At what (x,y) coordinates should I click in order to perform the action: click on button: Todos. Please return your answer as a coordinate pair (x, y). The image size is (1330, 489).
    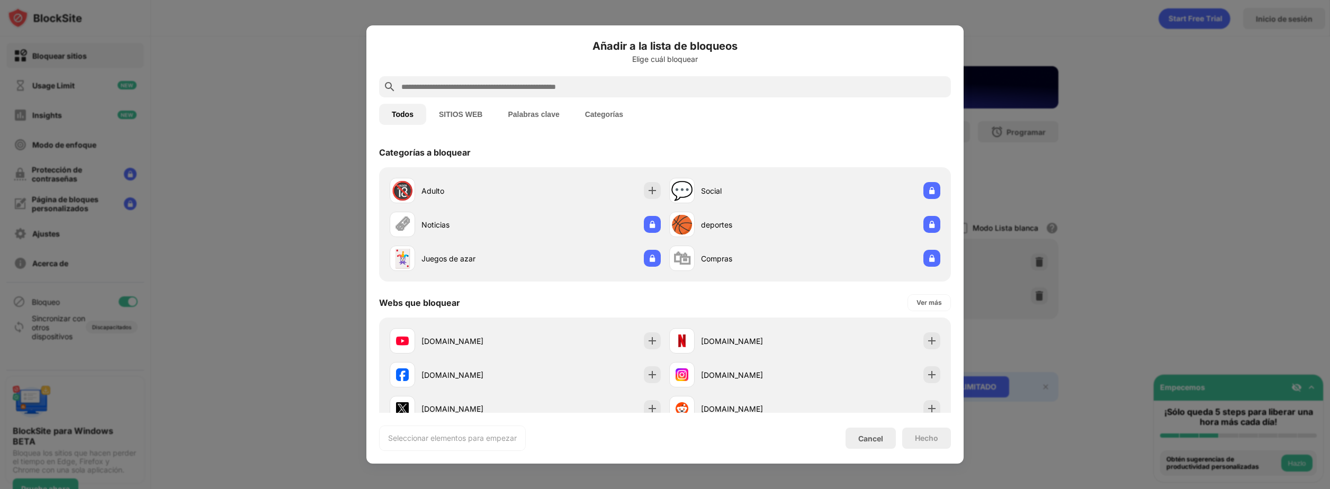
    Looking at the image, I should click on (402, 114).